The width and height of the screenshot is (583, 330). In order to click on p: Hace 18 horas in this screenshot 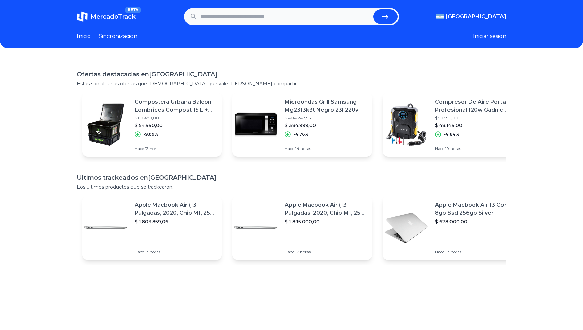, I will do `click(476, 252)`.